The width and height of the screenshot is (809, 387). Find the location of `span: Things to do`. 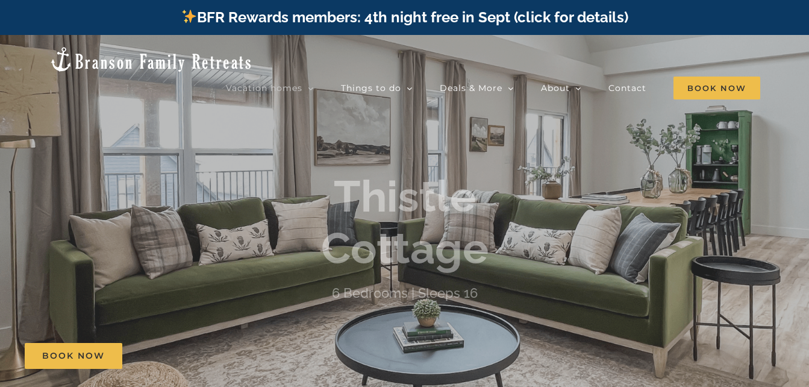

span: Things to do is located at coordinates (371, 88).